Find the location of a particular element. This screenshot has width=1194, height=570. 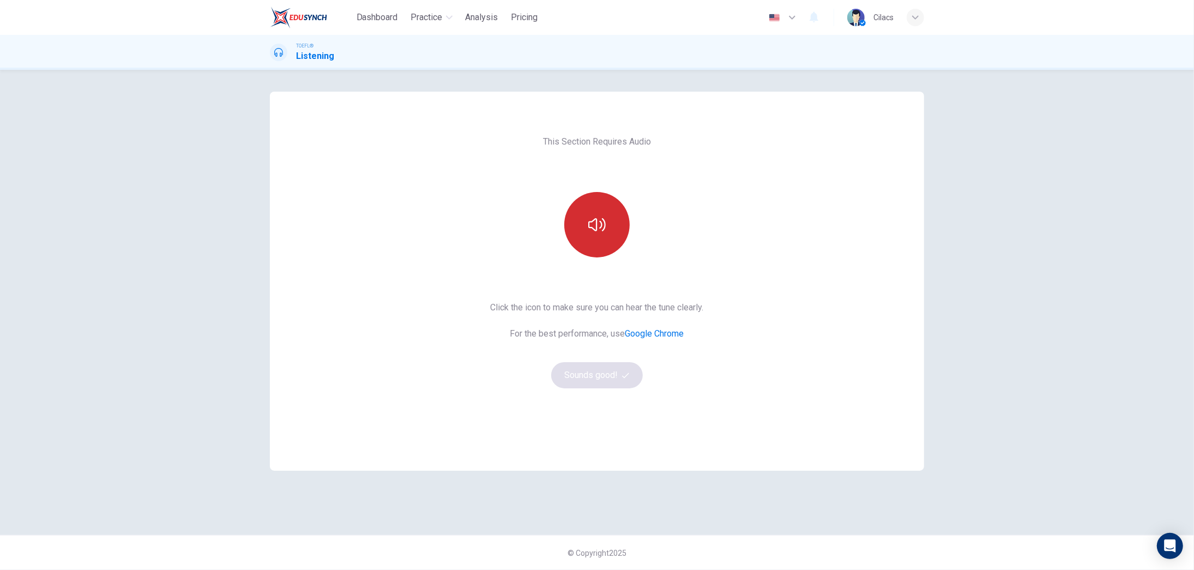

span: © Copyright 2025 is located at coordinates (597, 553).